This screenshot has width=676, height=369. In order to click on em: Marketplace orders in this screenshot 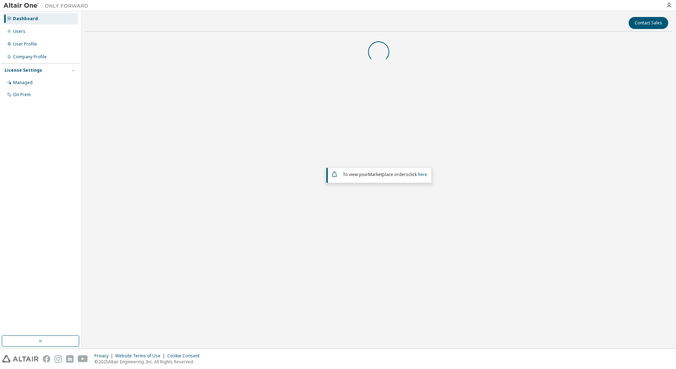, I will do `click(388, 174)`.